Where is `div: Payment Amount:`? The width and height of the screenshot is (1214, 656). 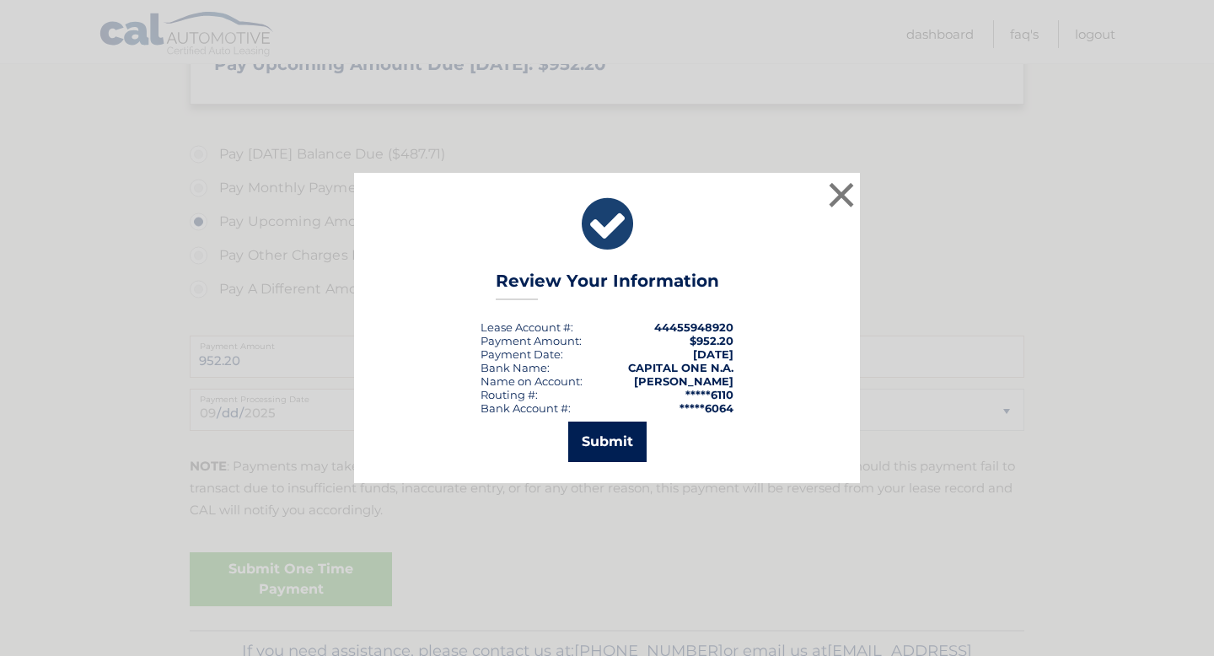
div: Payment Amount: is located at coordinates (531, 340).